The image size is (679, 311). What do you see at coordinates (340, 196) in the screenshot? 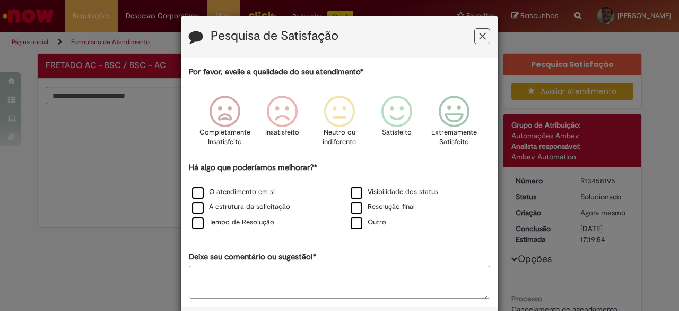
I see `div: Há algo que poderíamos melhorar?*` at bounding box center [340, 196].